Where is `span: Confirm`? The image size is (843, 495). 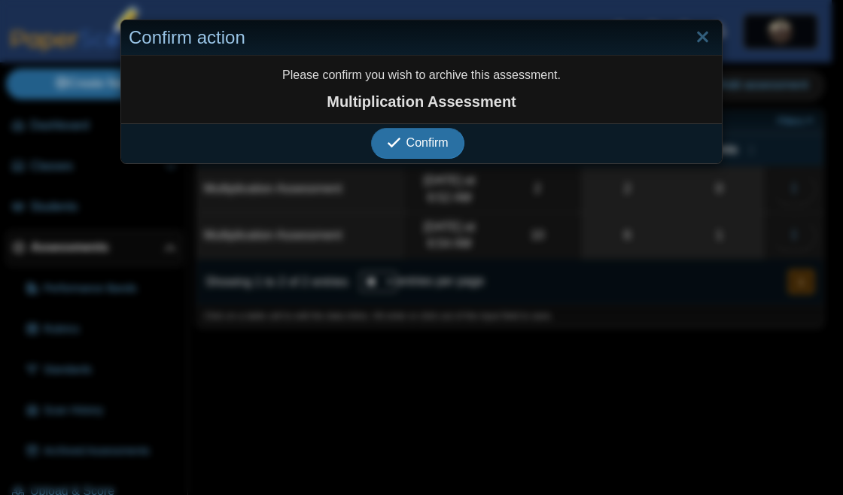 span: Confirm is located at coordinates (428, 142).